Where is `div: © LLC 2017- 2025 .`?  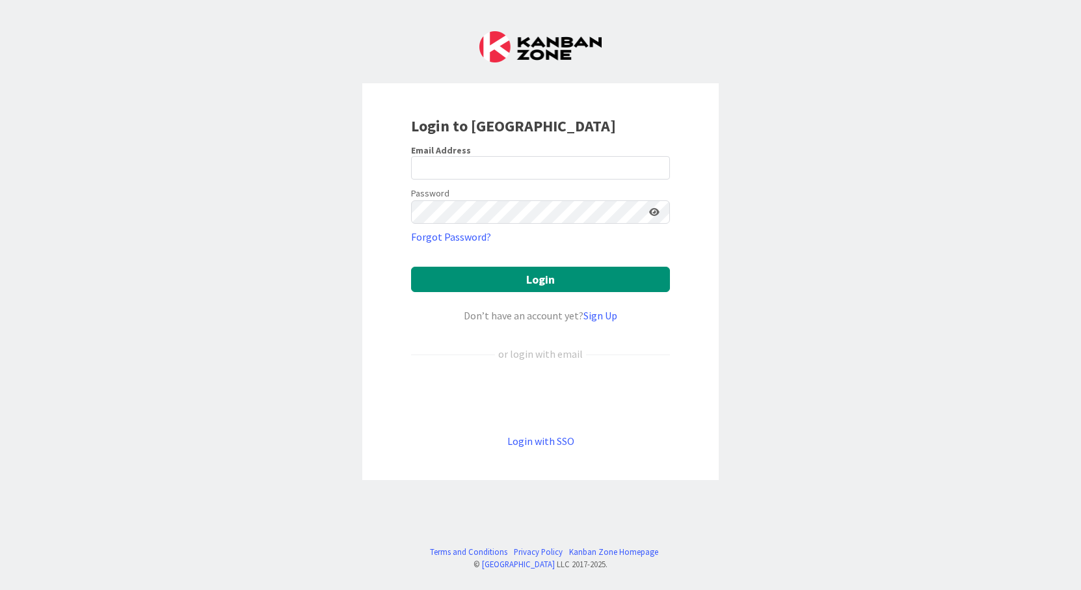
div: © LLC 2017- 2025 . is located at coordinates (541, 564).